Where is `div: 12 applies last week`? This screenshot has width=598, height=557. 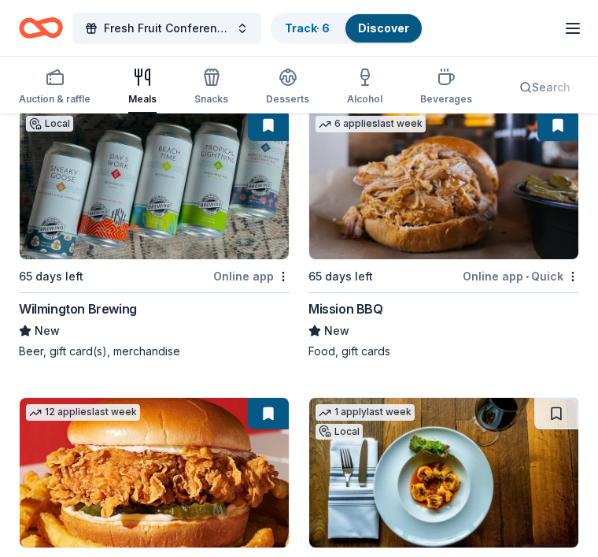 div: 12 applies last week is located at coordinates (83, 413).